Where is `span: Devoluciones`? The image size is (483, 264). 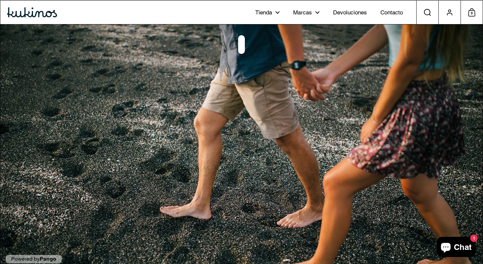 span: Devoluciones is located at coordinates (350, 13).